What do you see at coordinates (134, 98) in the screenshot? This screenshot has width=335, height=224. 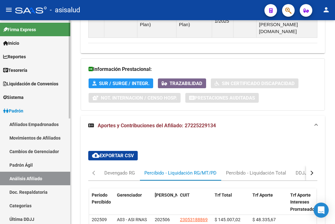 I see `button: Not. Internacion / Censo Hosp.` at bounding box center [134, 98].